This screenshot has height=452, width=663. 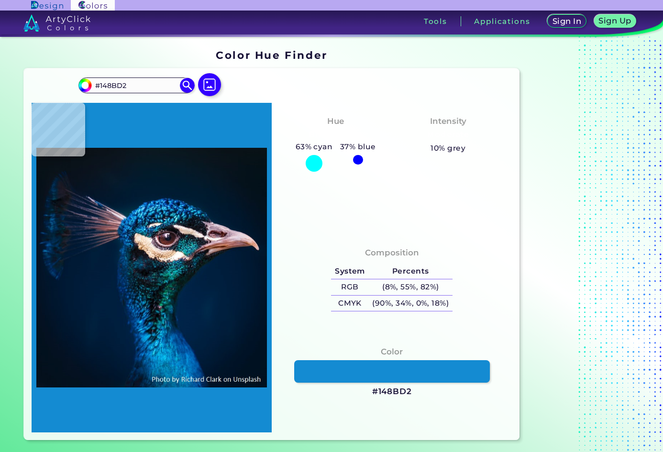 What do you see at coordinates (410, 271) in the screenshot?
I see `h5: Percents` at bounding box center [410, 271].